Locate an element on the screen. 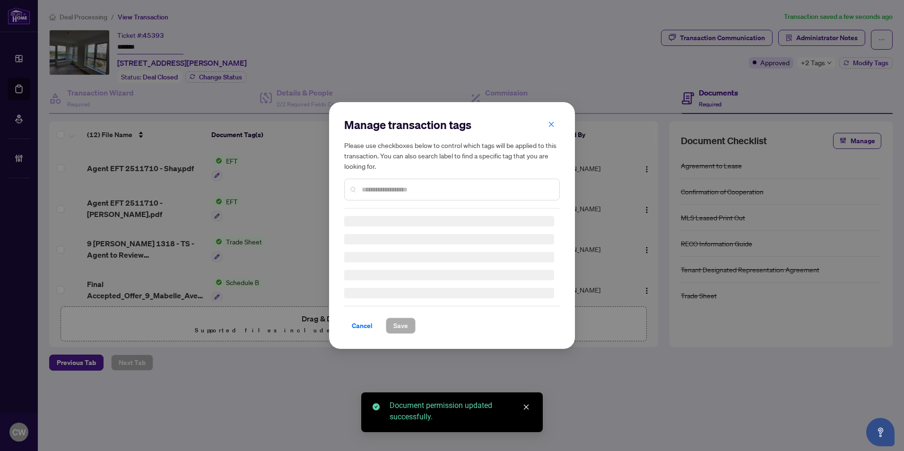 Image resolution: width=904 pixels, height=451 pixels. span: check-circle is located at coordinates (376, 407).